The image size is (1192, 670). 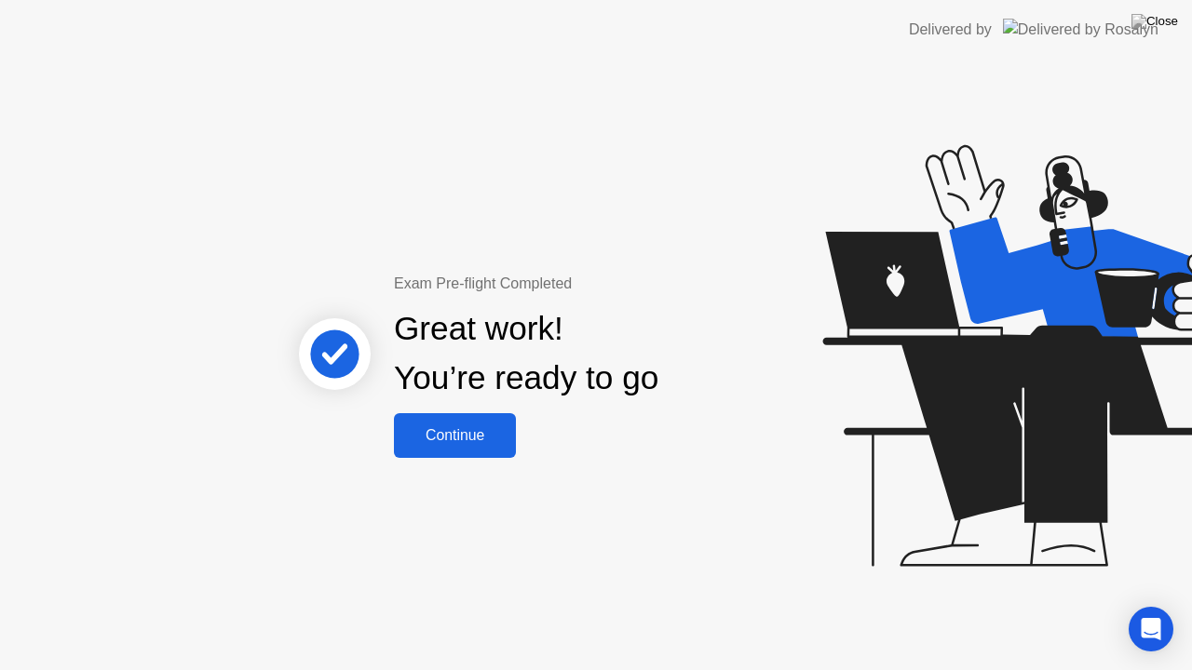 What do you see at coordinates (454, 436) in the screenshot?
I see `div: Continue` at bounding box center [454, 436].